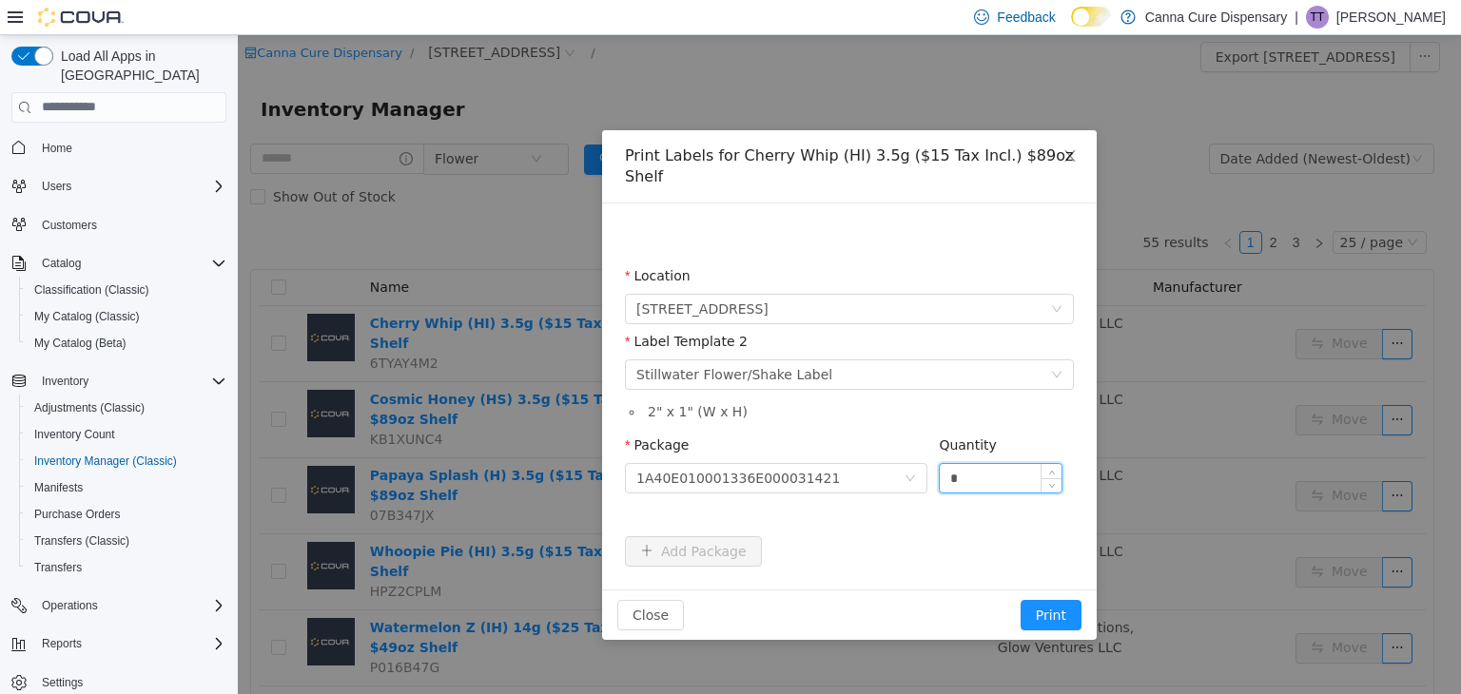 The width and height of the screenshot is (1461, 694). I want to click on button: Adjustments (Classic), so click(126, 408).